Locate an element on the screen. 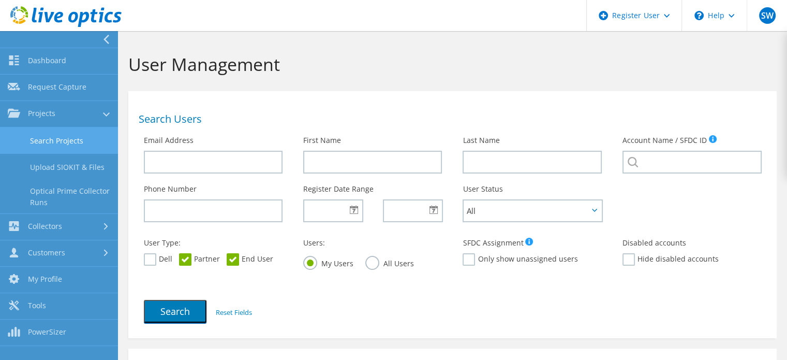 This screenshot has width=787, height=360. label: Account Name / SFDC ID is located at coordinates (664, 140).